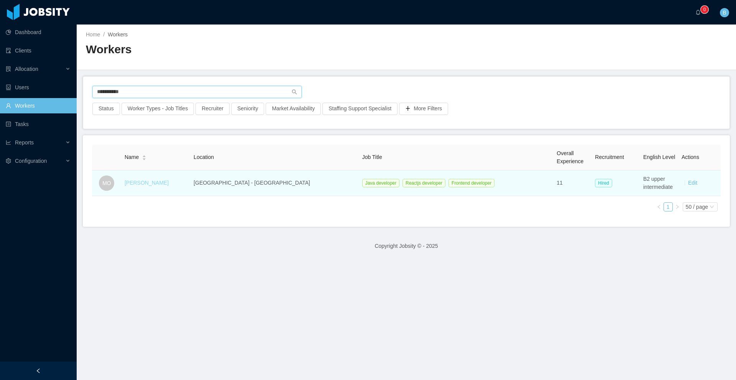  What do you see at coordinates (248, 109) in the screenshot?
I see `button: Seniority` at bounding box center [248, 109].